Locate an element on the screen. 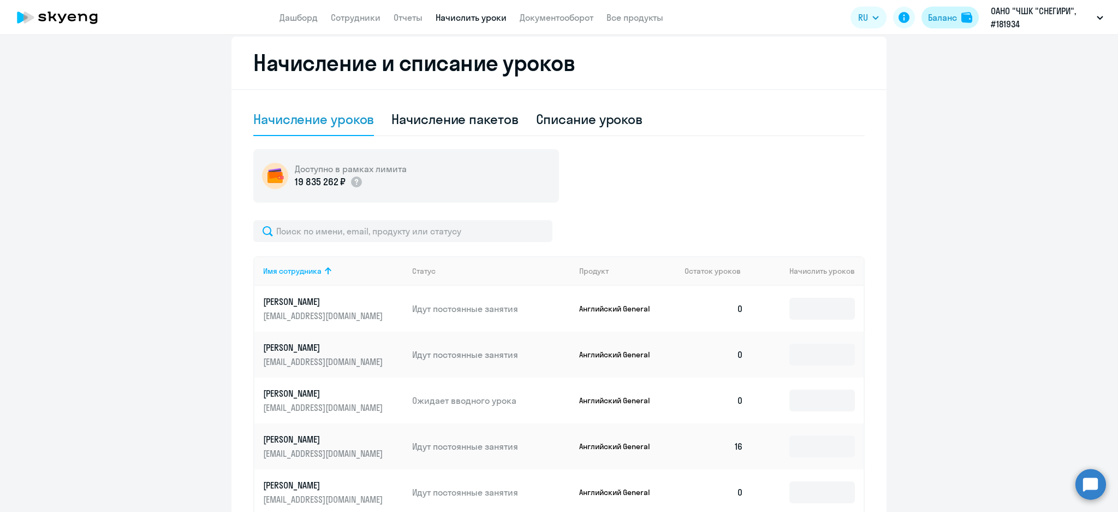 Image resolution: width=1118 pixels, height=512 pixels. img: balance is located at coordinates (967, 17).